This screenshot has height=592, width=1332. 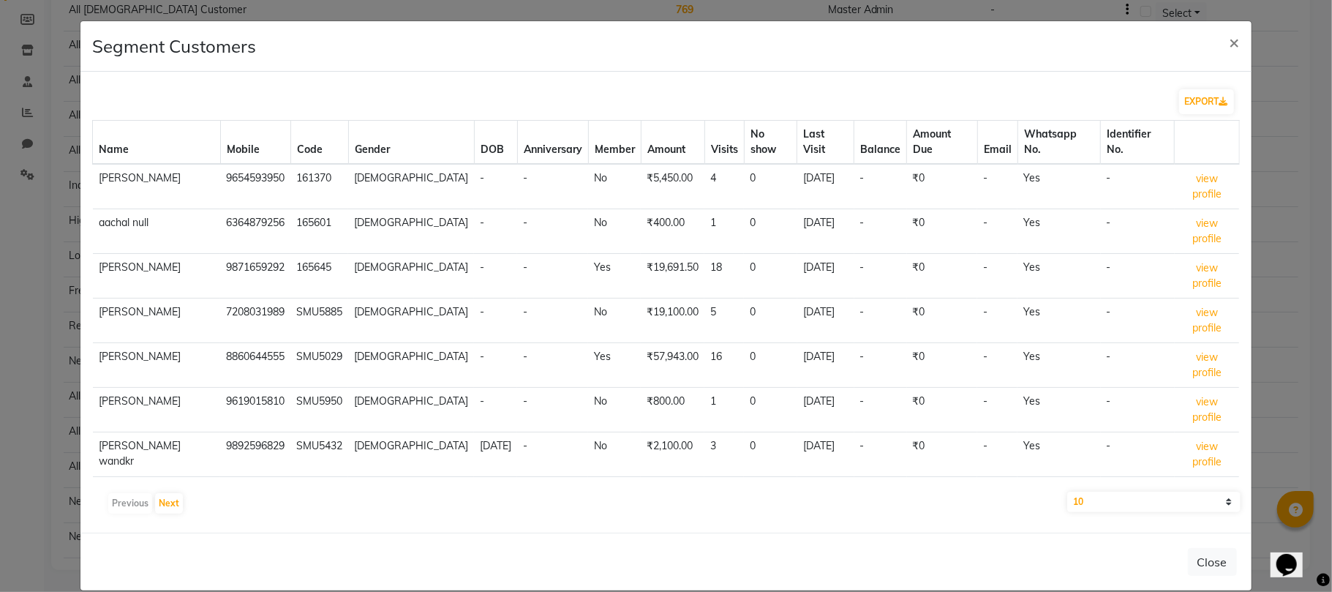 I want to click on th: Amount, so click(x=672, y=143).